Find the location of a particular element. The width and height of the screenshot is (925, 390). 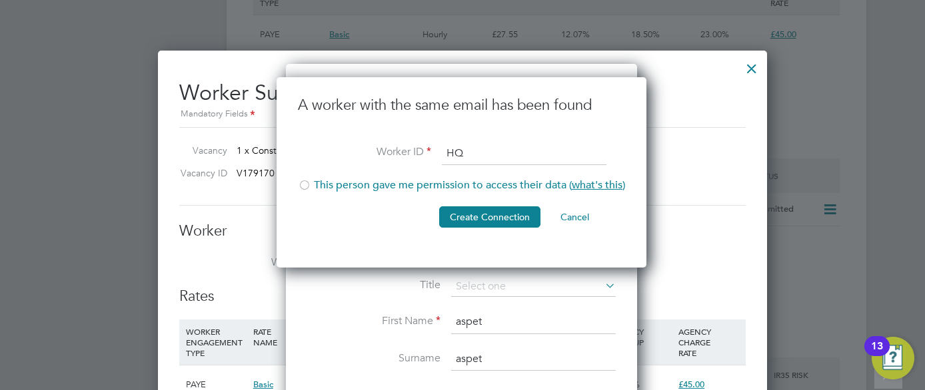

input: Select one is located at coordinates (533, 287).